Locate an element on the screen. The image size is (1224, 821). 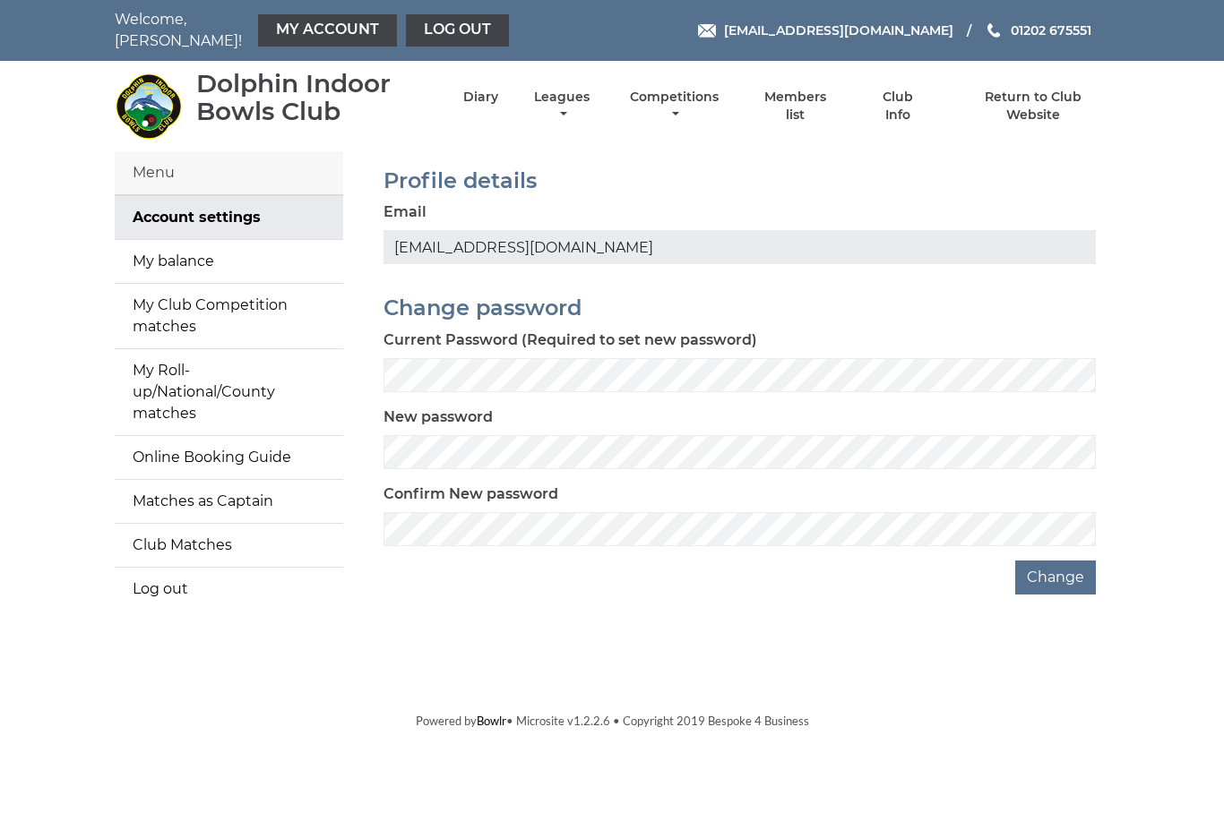
a: My Account is located at coordinates (327, 30).